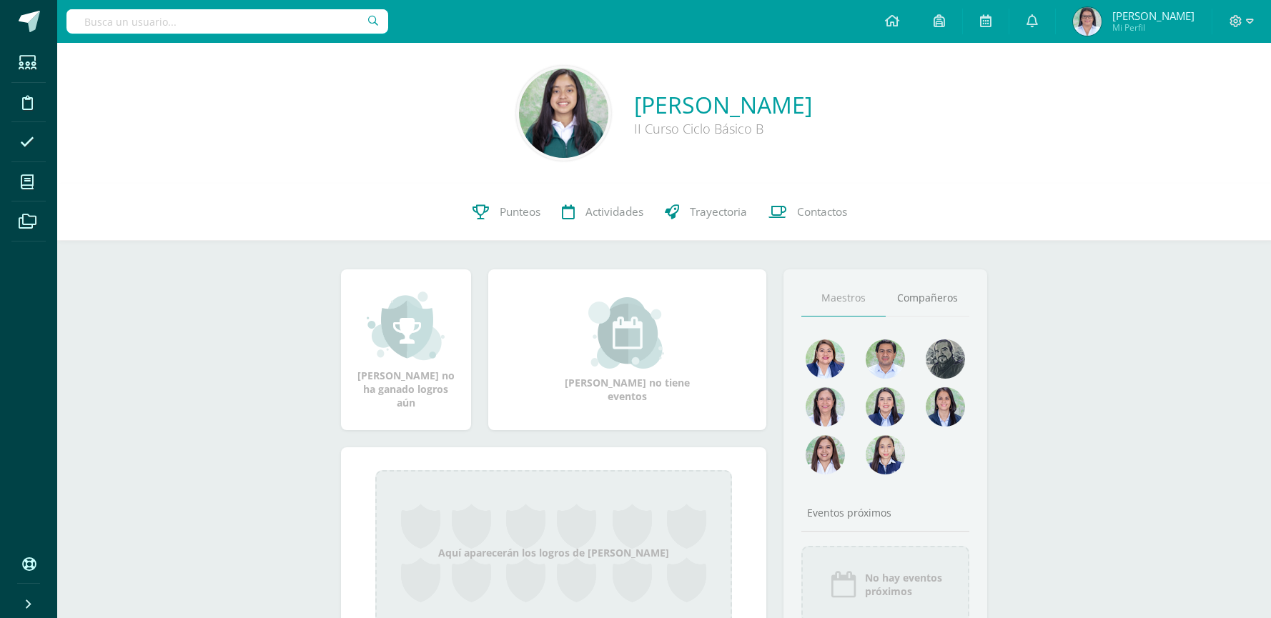  I want to click on div: Eventos próximos, so click(886, 513).